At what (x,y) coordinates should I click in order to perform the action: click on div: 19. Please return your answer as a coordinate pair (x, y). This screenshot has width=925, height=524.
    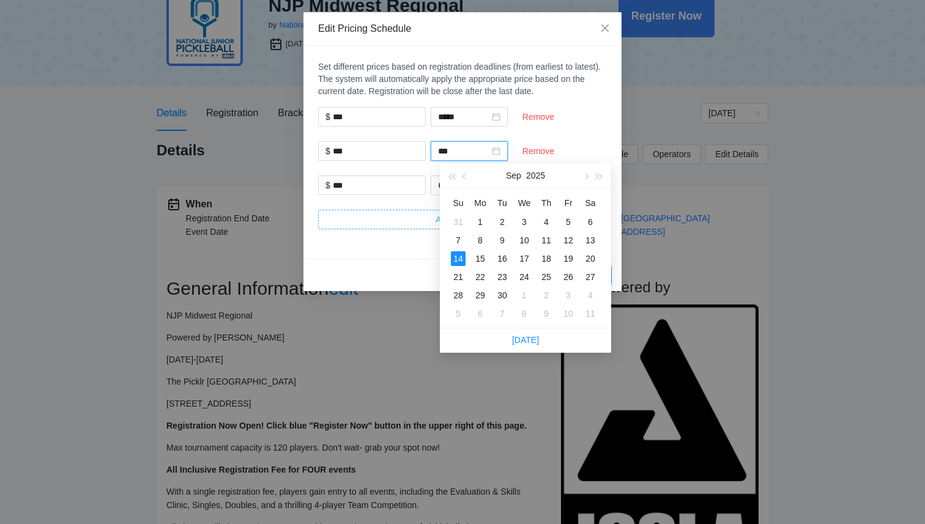
    Looking at the image, I should click on (568, 259).